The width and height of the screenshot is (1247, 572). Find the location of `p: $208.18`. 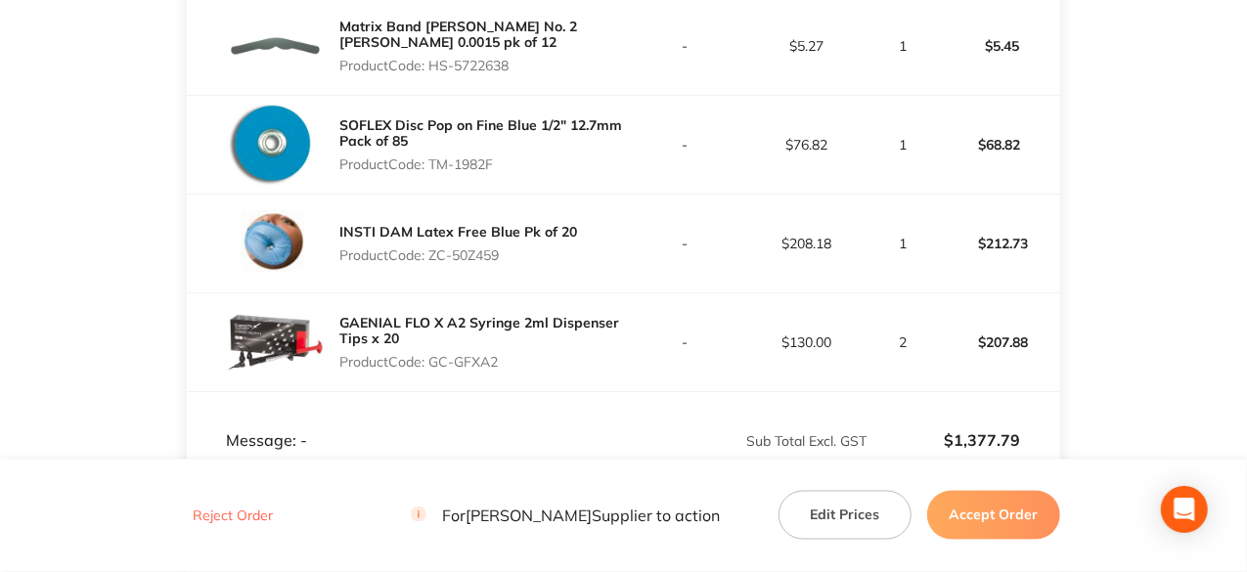

p: $208.18 is located at coordinates (806, 243).